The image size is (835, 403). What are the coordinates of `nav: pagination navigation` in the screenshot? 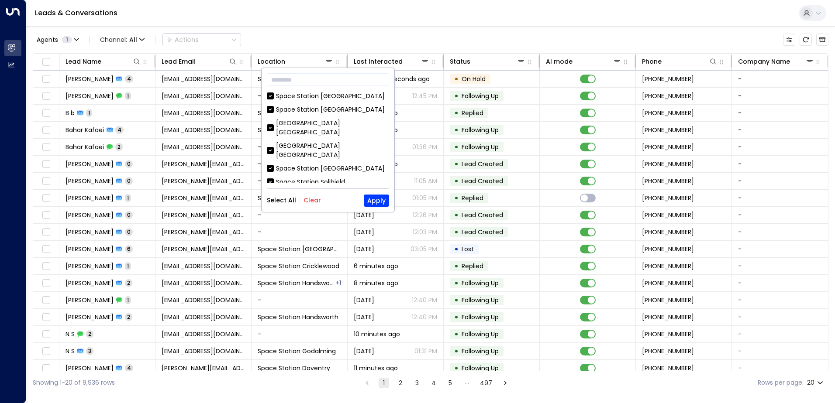 It's located at (436, 383).